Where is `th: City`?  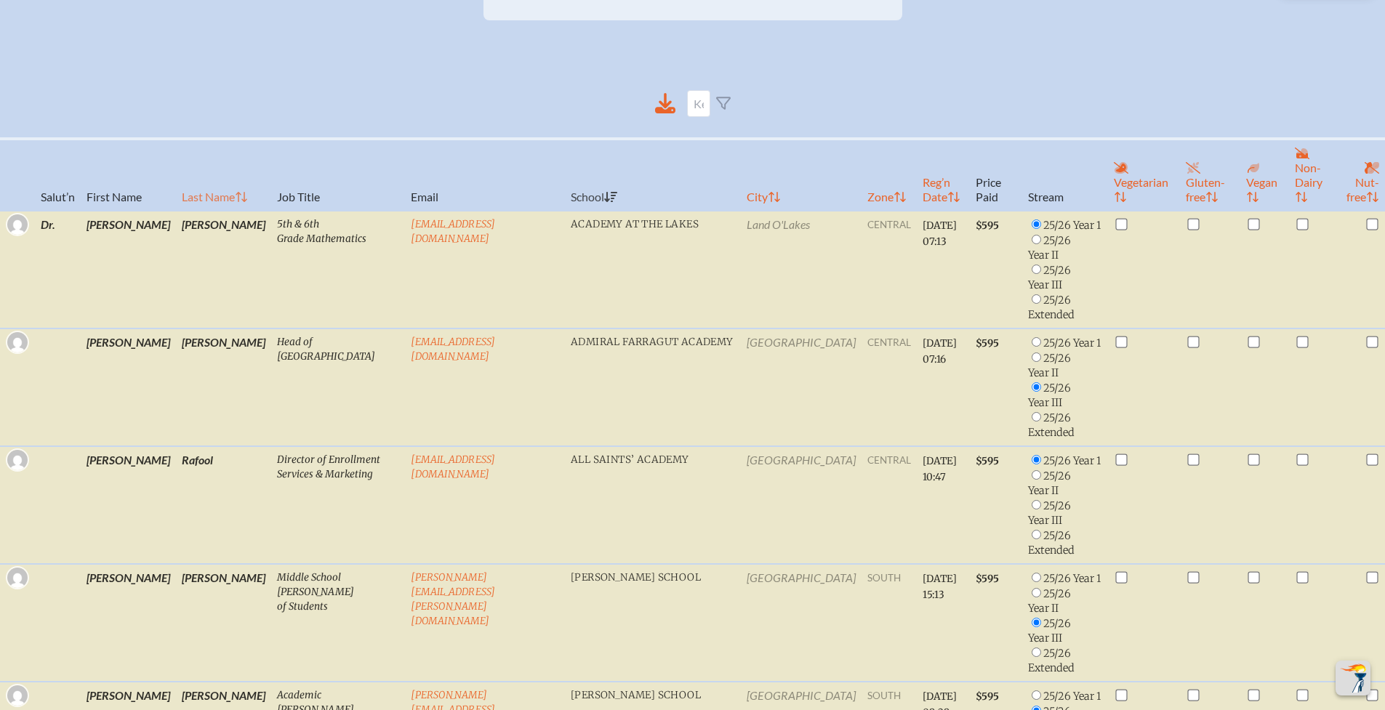
th: City is located at coordinates (801, 175).